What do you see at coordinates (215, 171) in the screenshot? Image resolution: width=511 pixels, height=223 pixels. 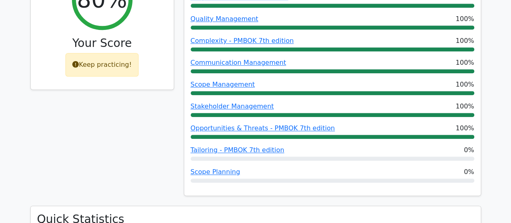 I see `a: Scope Planning` at bounding box center [215, 171].